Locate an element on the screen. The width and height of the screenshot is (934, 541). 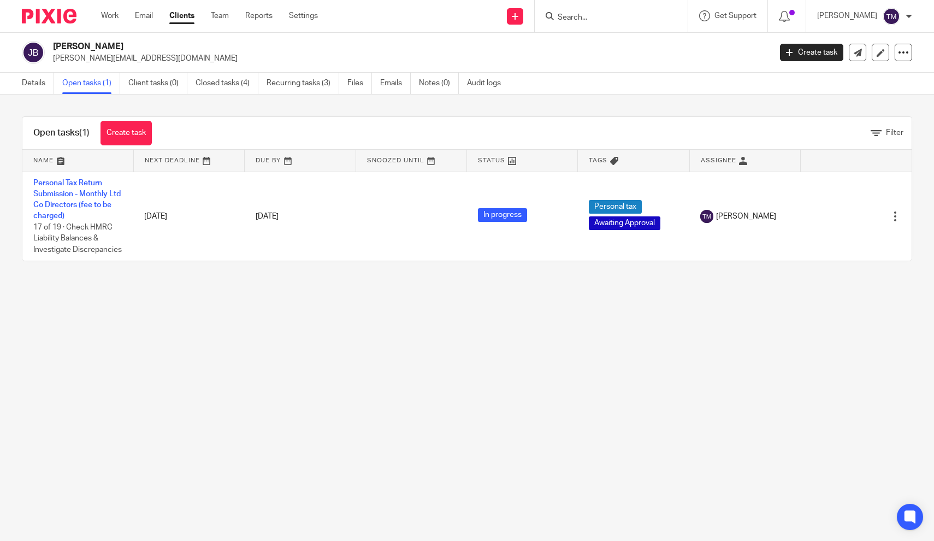
h1: Open tasks is located at coordinates (61, 133).